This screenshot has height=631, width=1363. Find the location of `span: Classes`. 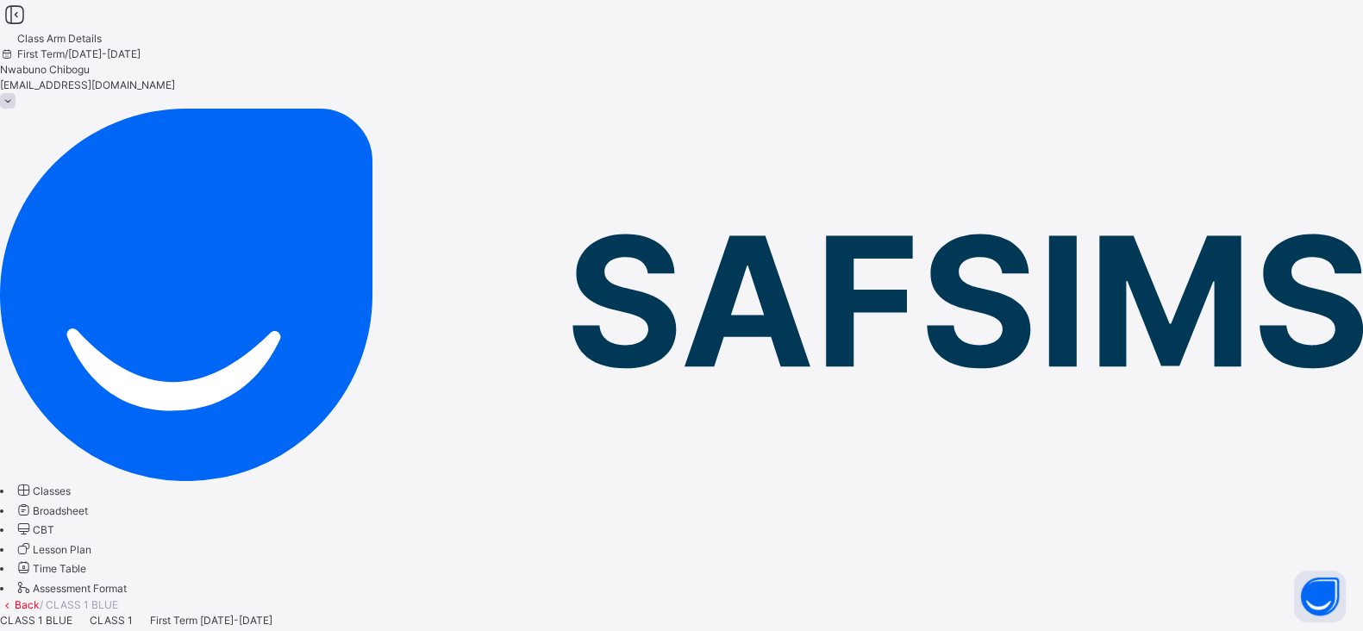

span: Classes is located at coordinates (52, 490).